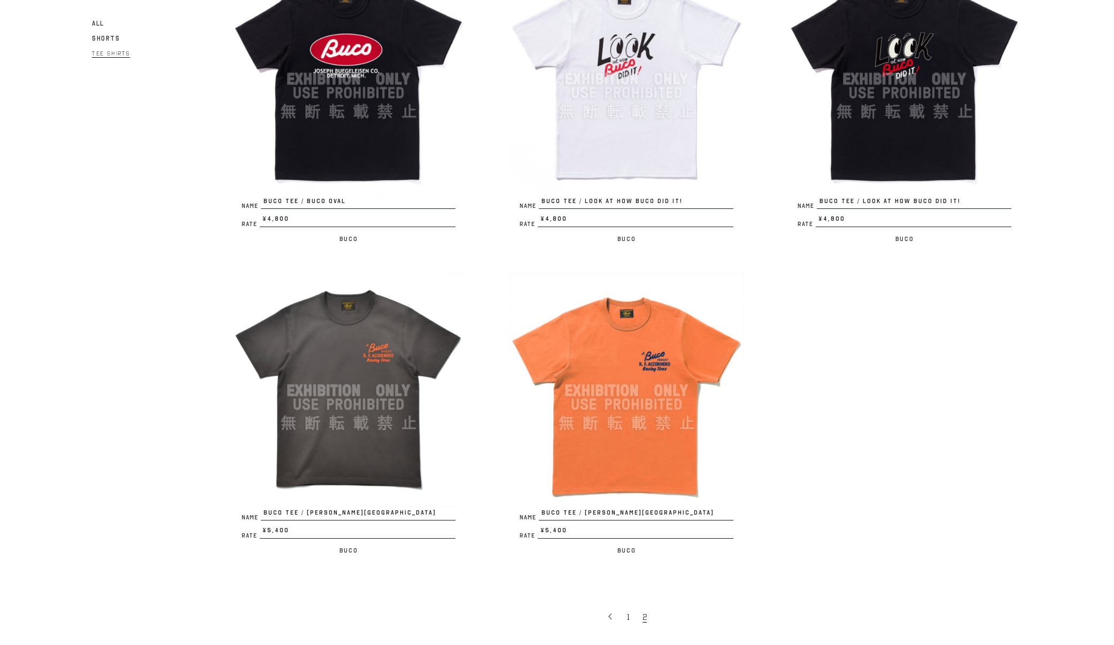 The image size is (1114, 645). Describe the element at coordinates (111, 53) in the screenshot. I see `span: Tee Shirts` at that location.